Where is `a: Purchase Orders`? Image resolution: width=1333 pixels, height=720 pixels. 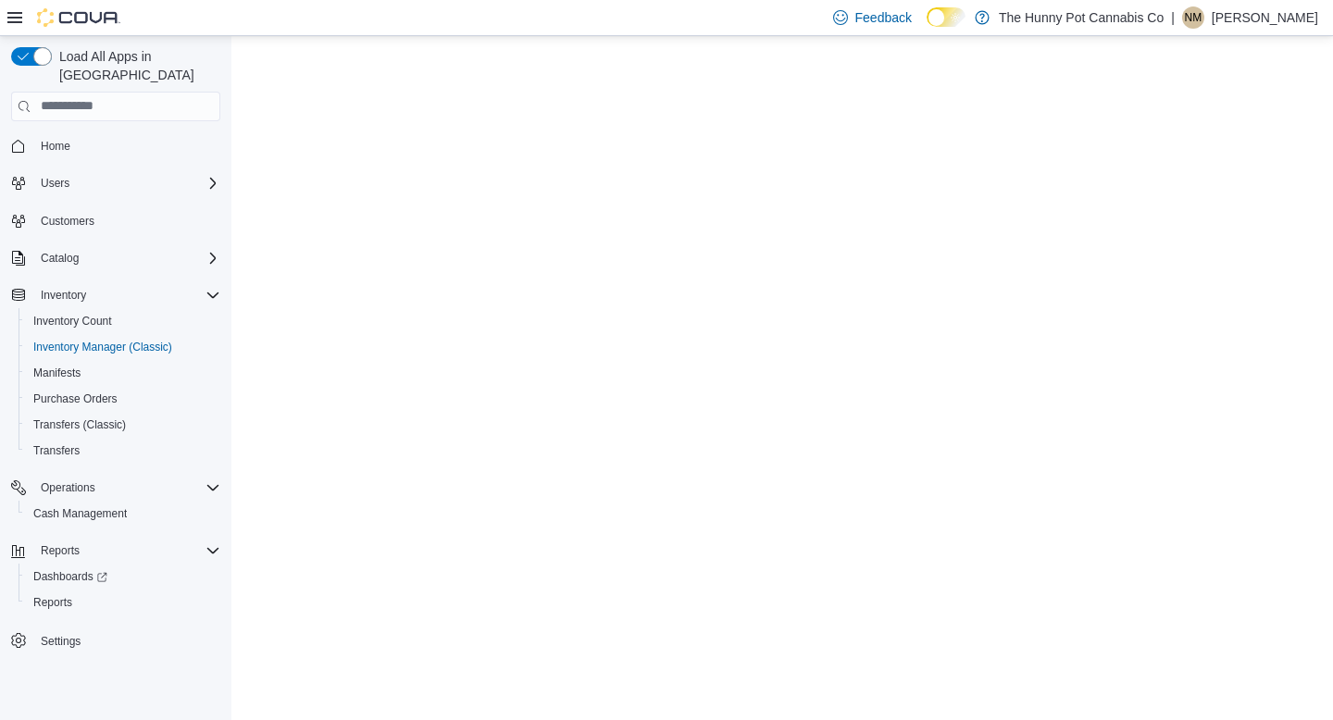 a: Purchase Orders is located at coordinates (75, 399).